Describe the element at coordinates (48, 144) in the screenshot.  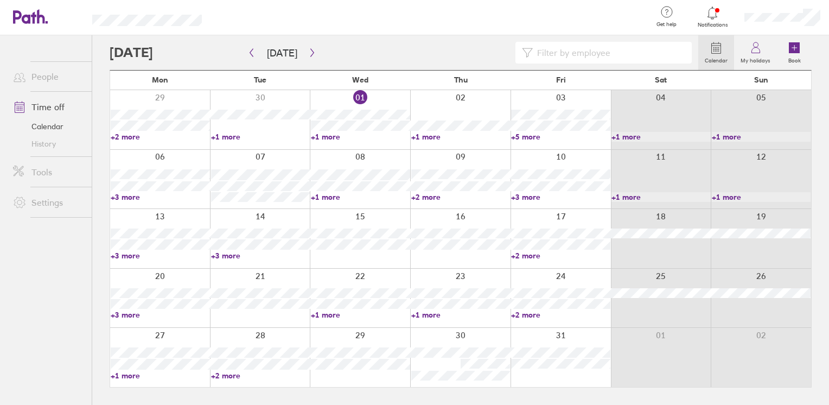
I see `a: History` at that location.